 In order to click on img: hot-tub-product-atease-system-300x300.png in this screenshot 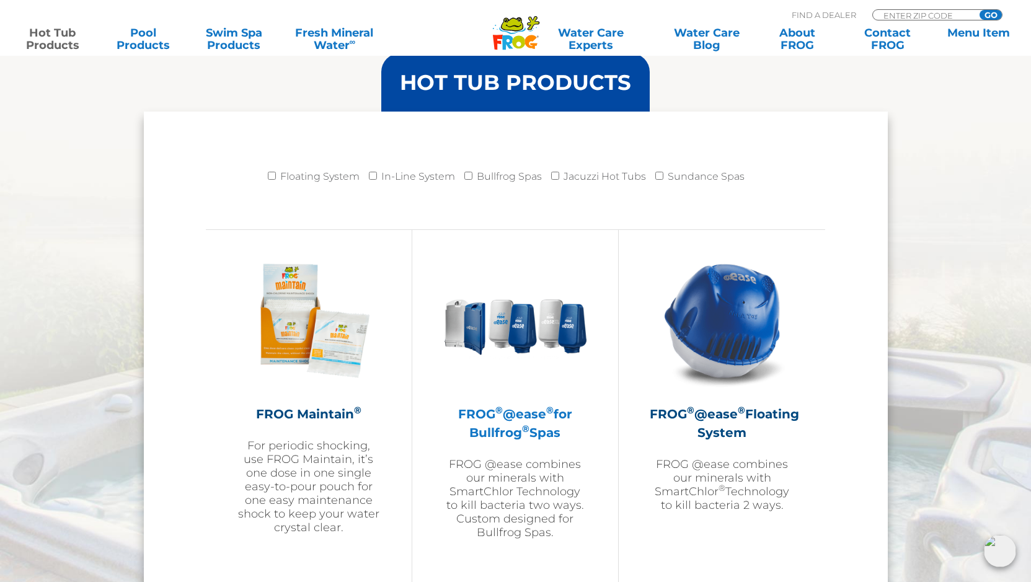, I will do `click(722, 320)`.